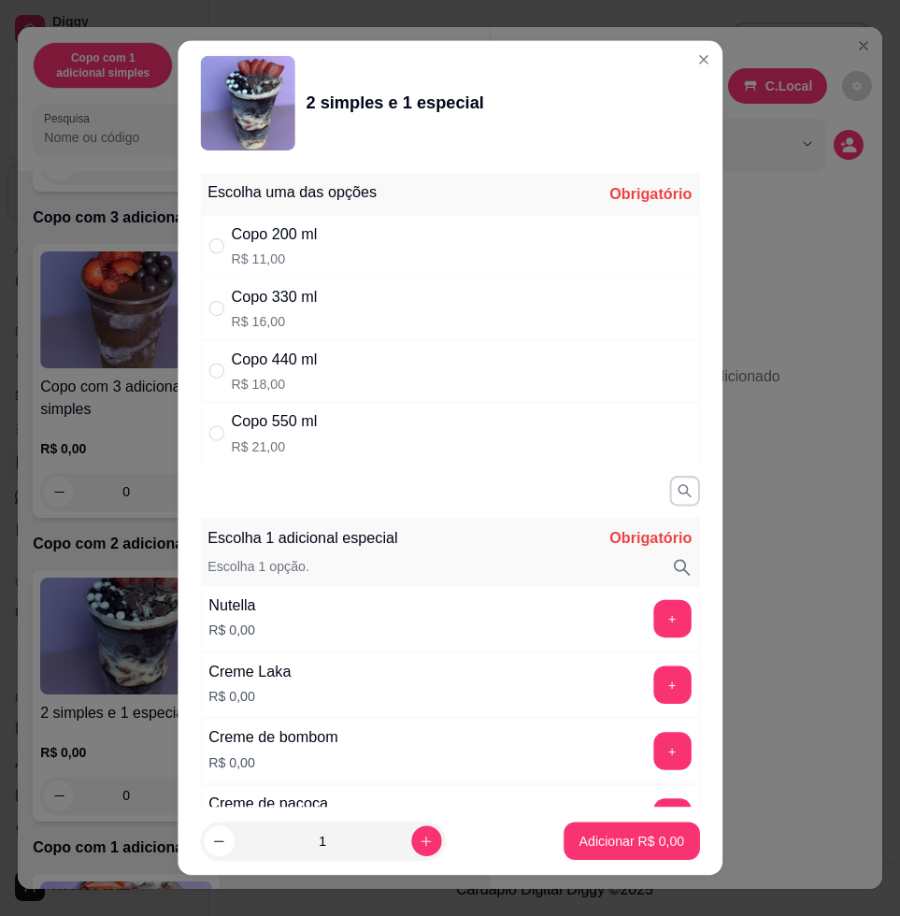 This screenshot has height=916, width=900. I want to click on img: product-image, so click(247, 103).